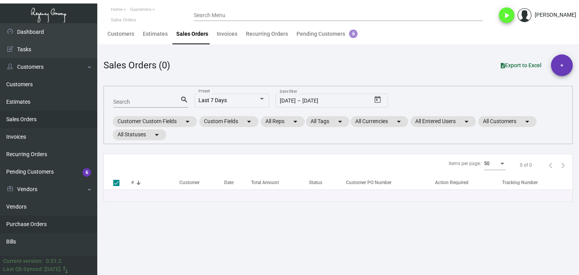 The width and height of the screenshot is (579, 275). Describe the element at coordinates (137, 65) in the screenshot. I see `div: Sales Orders (0)` at that location.